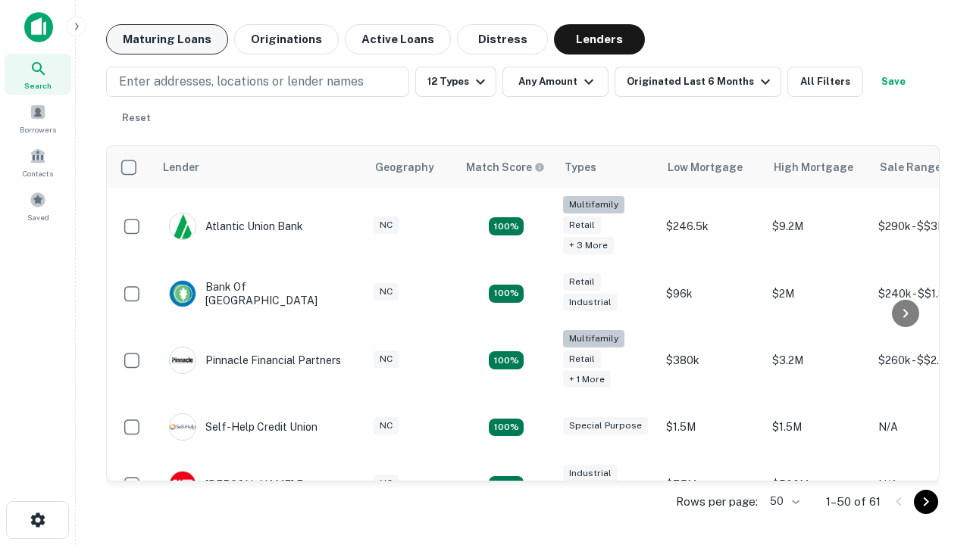 Image resolution: width=970 pixels, height=545 pixels. I want to click on div: 50, so click(783, 501).